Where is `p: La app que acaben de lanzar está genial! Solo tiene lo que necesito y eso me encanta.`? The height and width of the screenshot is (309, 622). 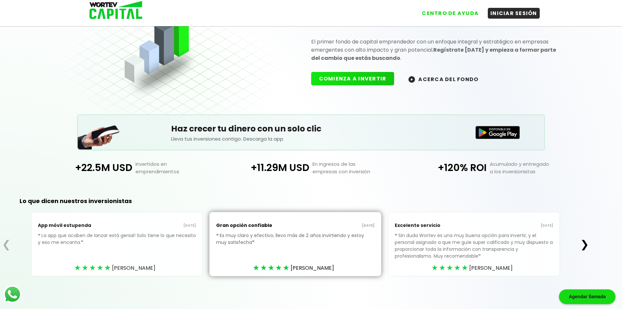 p: La app que acaben de lanzar está genial! Solo tiene lo que necesito y eso me encanta. is located at coordinates (117, 244).